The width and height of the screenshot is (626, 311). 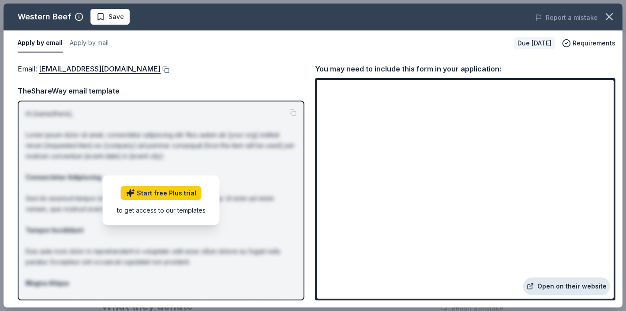 I want to click on a: Open on their website, so click(x=567, y=286).